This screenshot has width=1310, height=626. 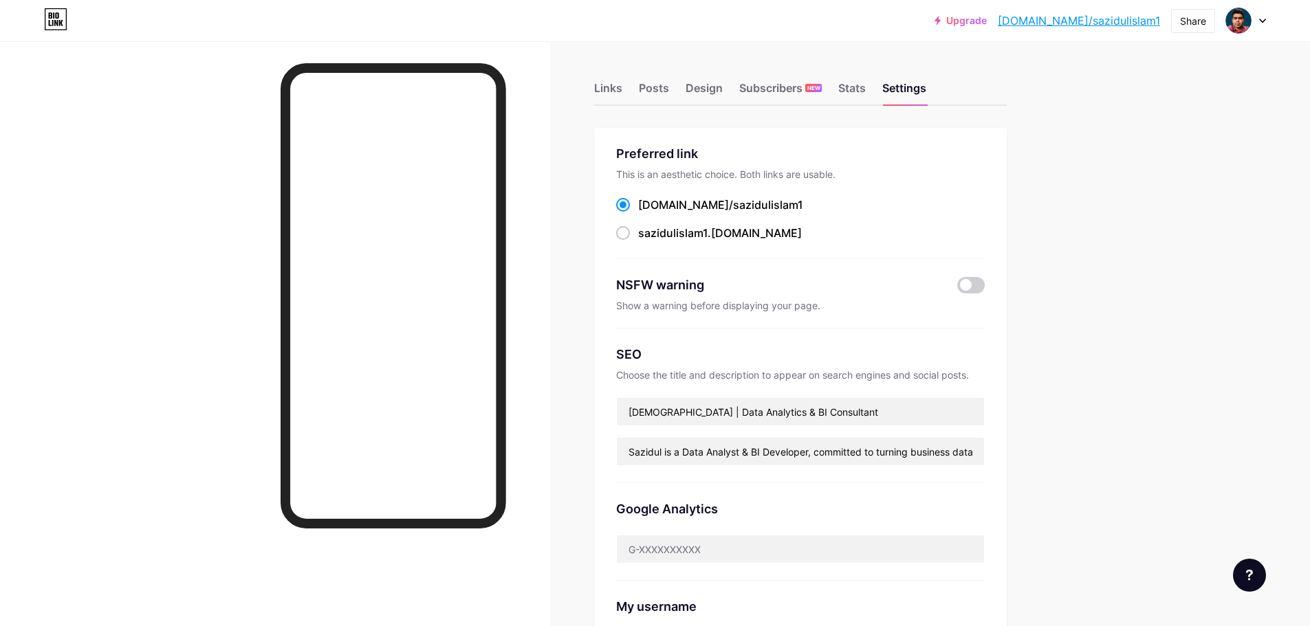 I want to click on div: Show a warning before displaying your page., so click(x=800, y=305).